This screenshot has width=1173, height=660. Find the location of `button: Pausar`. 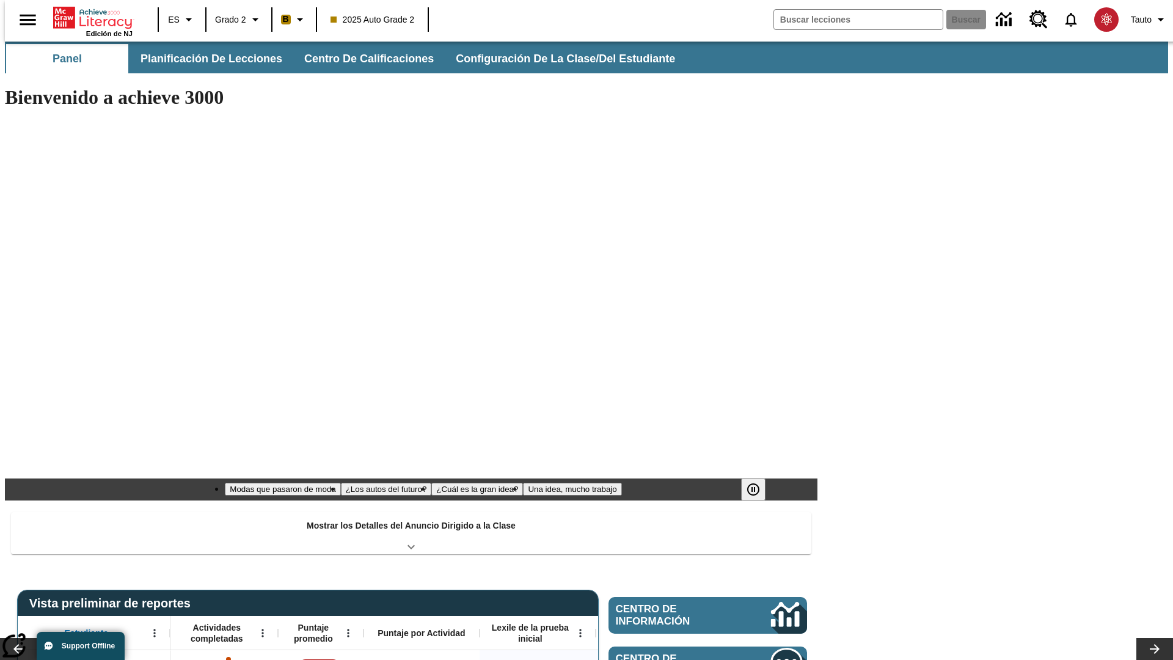

button: Pausar is located at coordinates (754, 490).